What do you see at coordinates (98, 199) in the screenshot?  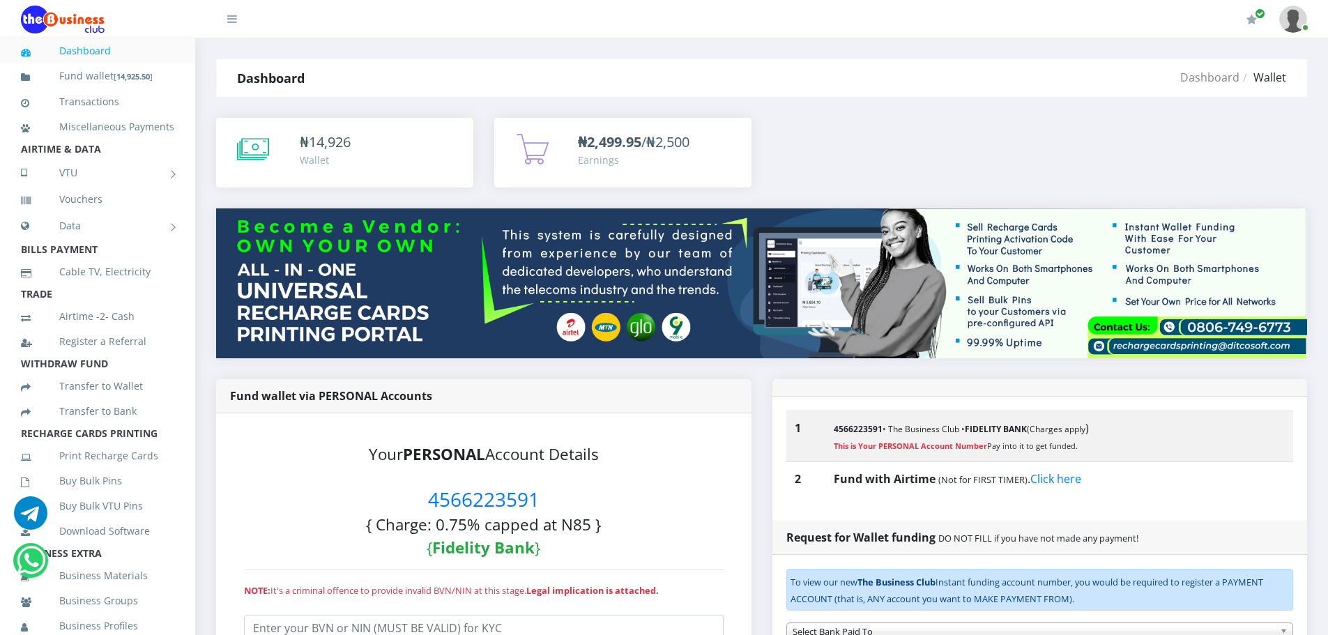 I see `a: Vouchers` at bounding box center [98, 199].